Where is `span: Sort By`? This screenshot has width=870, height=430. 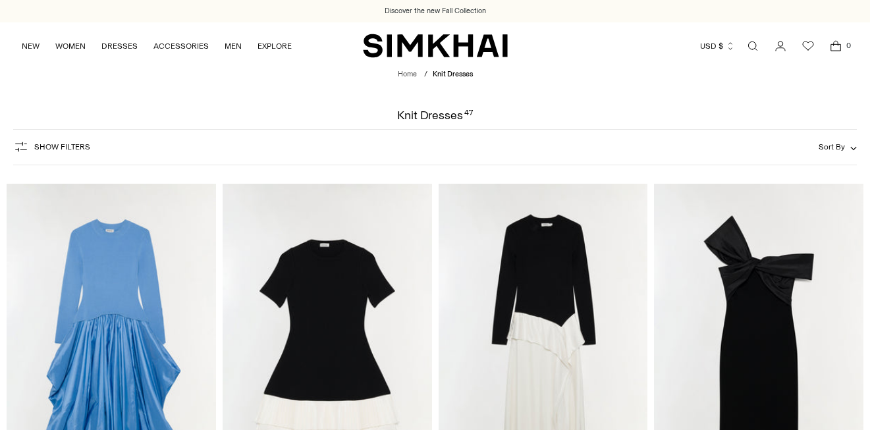
span: Sort By is located at coordinates (832, 147).